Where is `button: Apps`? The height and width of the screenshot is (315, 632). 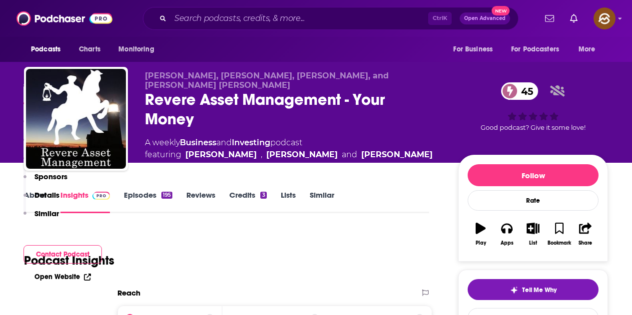
button: Apps is located at coordinates (506, 234).